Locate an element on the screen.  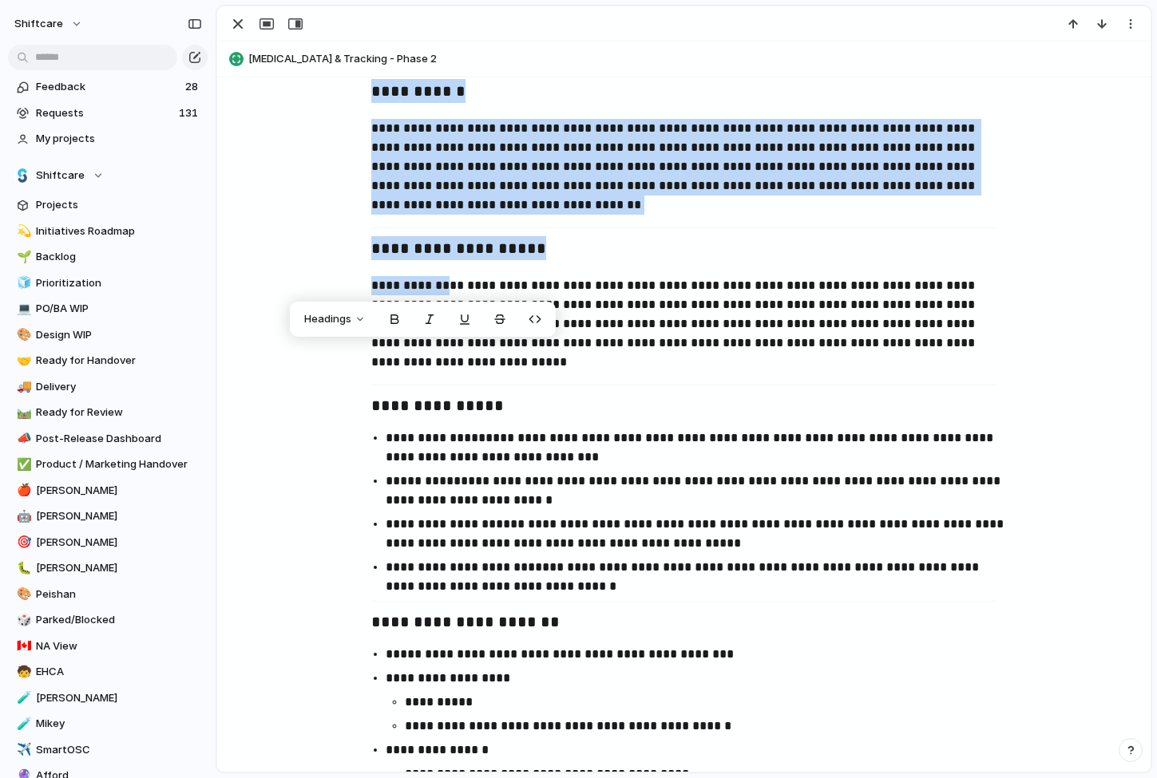
a: Projects is located at coordinates (108, 205).